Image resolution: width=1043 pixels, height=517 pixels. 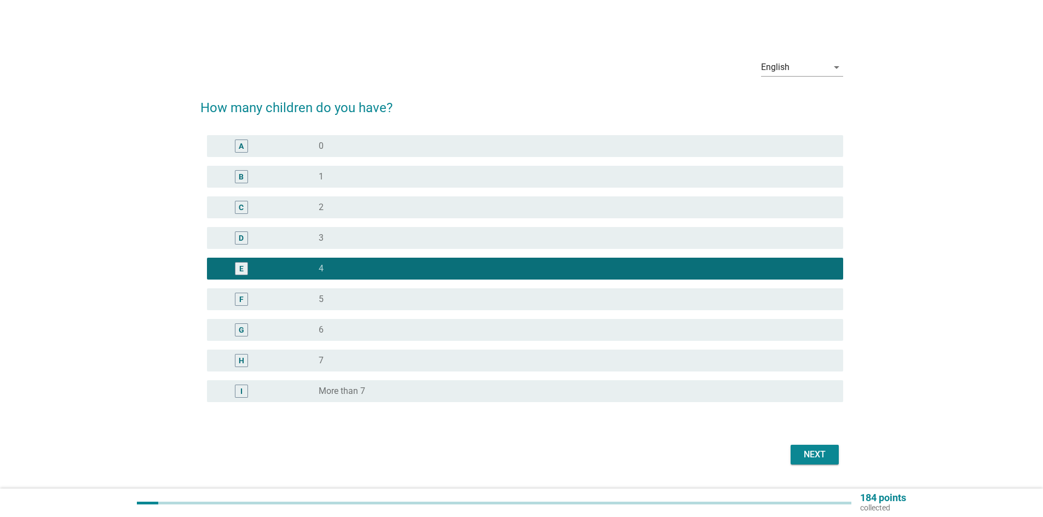 What do you see at coordinates (241, 360) in the screenshot?
I see `div: H` at bounding box center [241, 360].